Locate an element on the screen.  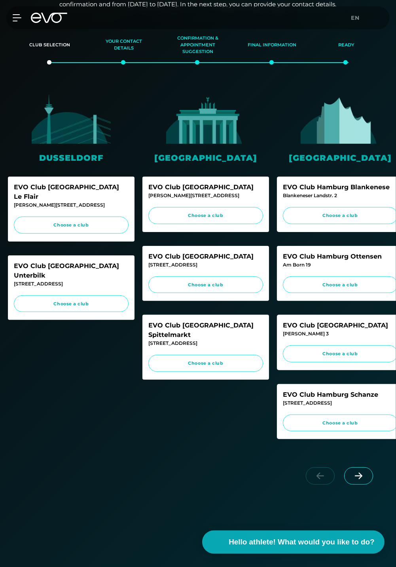
font: Ready is located at coordinates (346, 45).